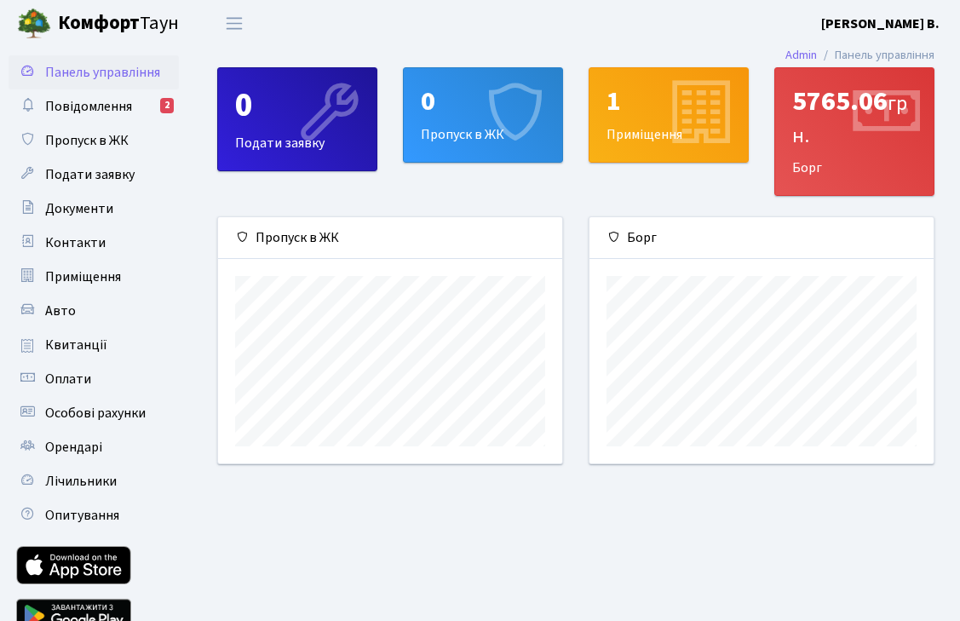  What do you see at coordinates (94, 72) in the screenshot?
I see `a: Панель управління` at bounding box center [94, 72].